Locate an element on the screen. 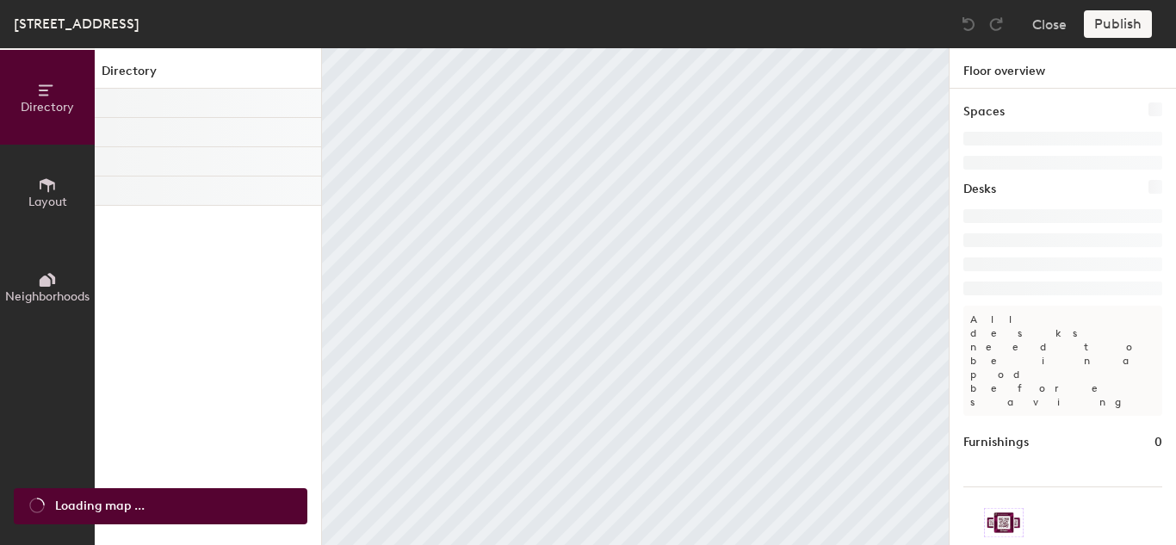  h1: Desks is located at coordinates (980, 189).